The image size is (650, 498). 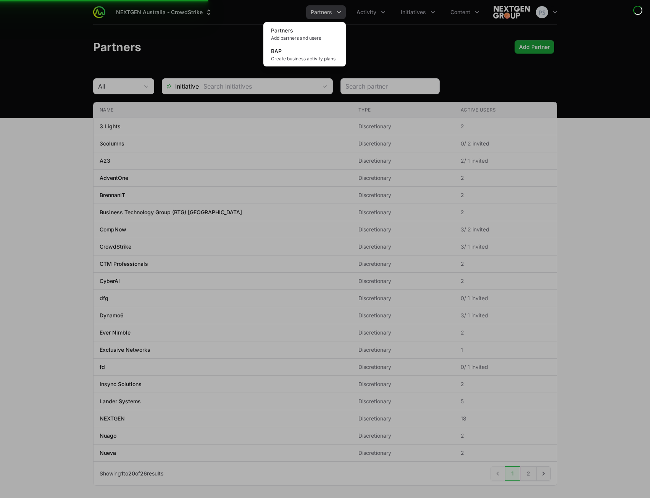 What do you see at coordinates (305, 34) in the screenshot?
I see `a: PartnersAdd partners and users` at bounding box center [305, 34].